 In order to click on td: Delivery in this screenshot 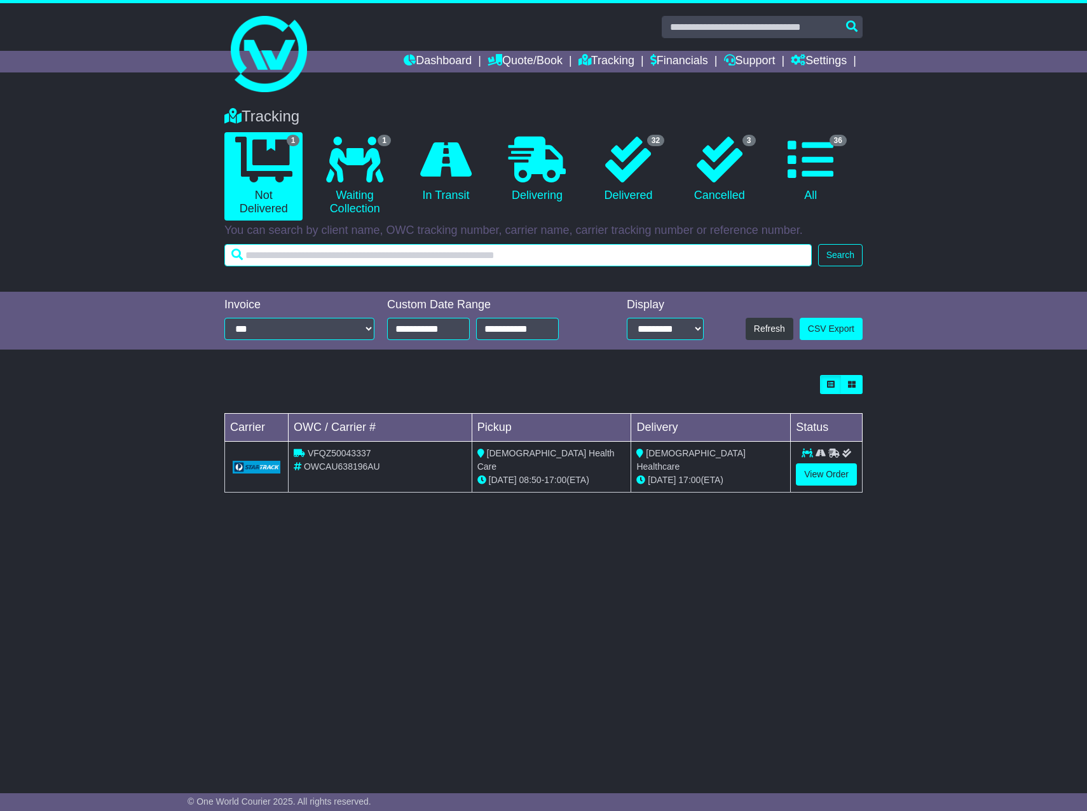, I will do `click(711, 428)`.